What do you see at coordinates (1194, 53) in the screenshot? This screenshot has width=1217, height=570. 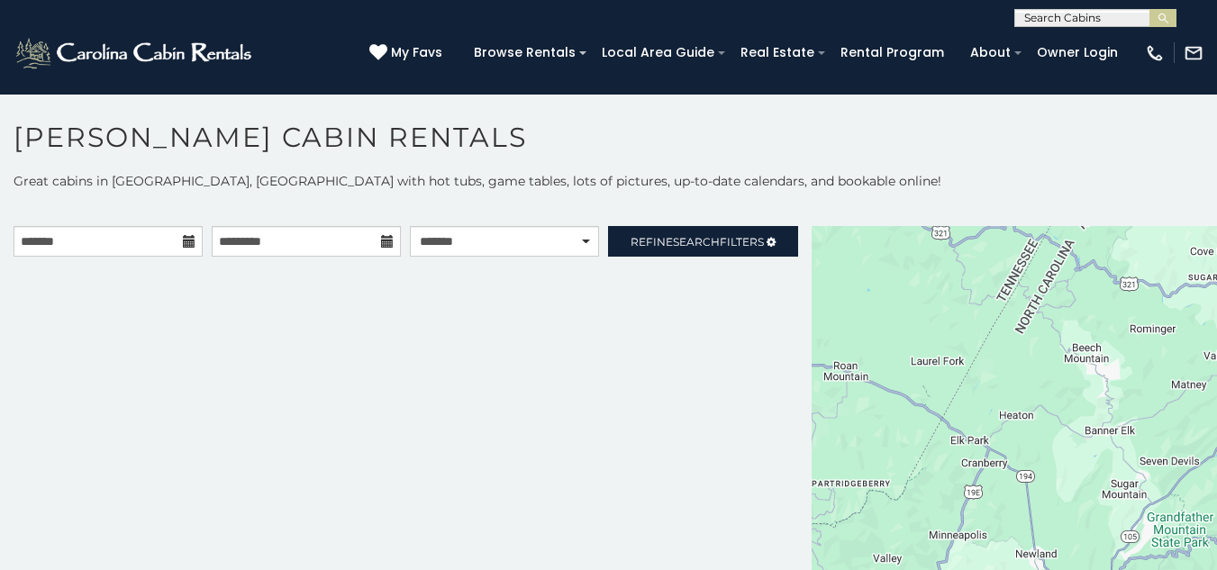 I see `img: mail-regular-white.png` at bounding box center [1194, 53].